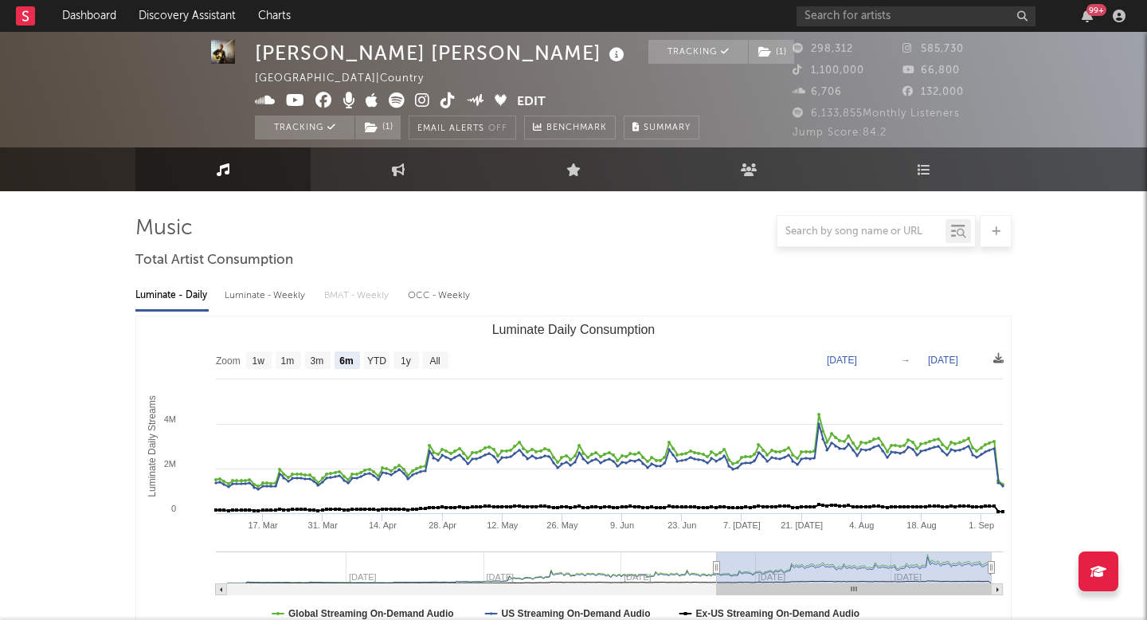  What do you see at coordinates (317, 361) in the screenshot?
I see `text: 3m` at bounding box center [317, 361].